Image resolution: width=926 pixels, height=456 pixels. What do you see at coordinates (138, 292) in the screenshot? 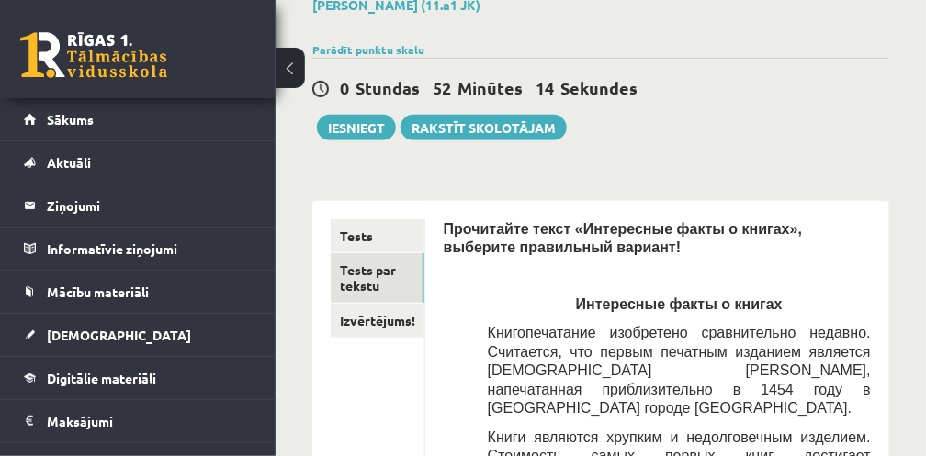
I see `a: Mācību materiāli` at bounding box center [138, 292].